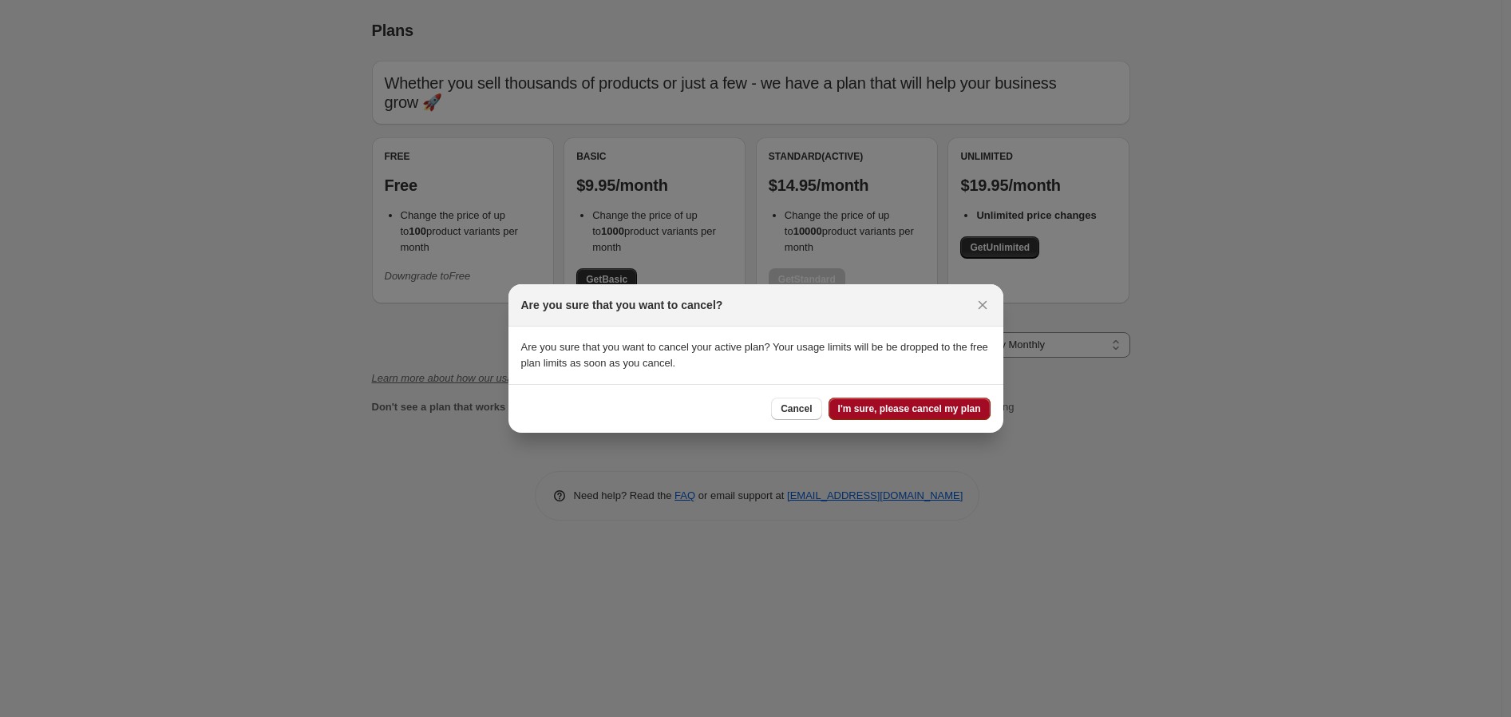  Describe the element at coordinates (622, 305) in the screenshot. I see `h2: Are you sure that you want to cancel?` at that location.